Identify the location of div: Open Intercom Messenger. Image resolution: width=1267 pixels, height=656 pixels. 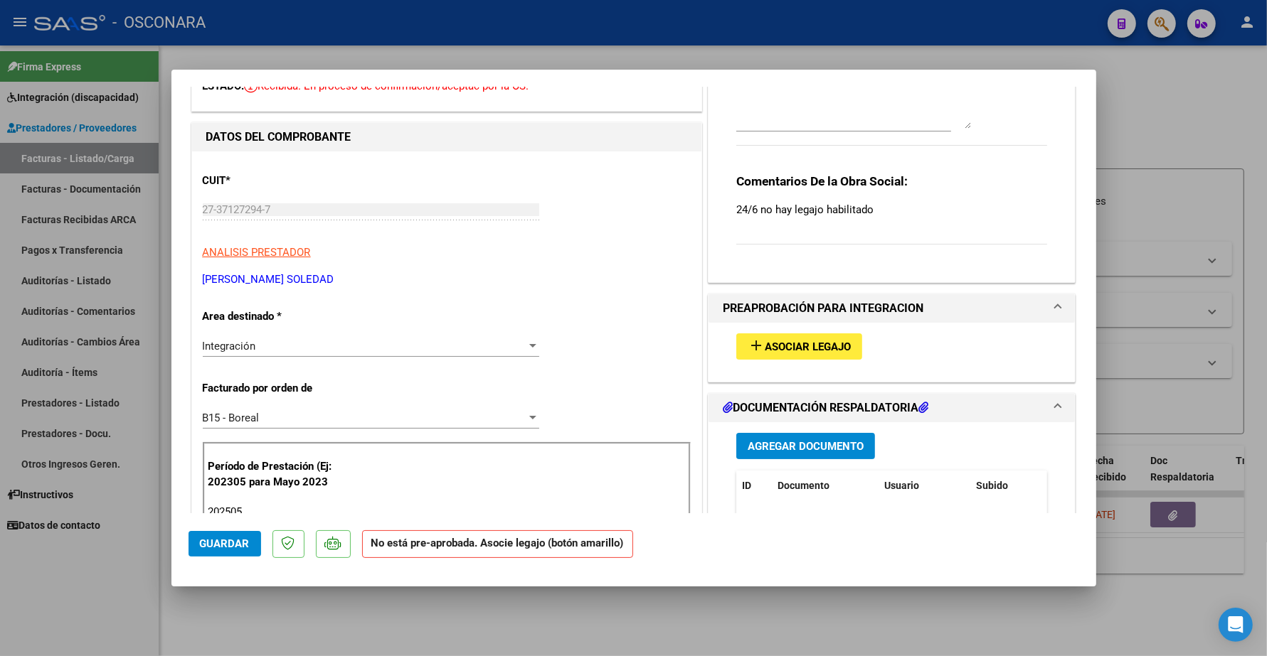
(1235, 625).